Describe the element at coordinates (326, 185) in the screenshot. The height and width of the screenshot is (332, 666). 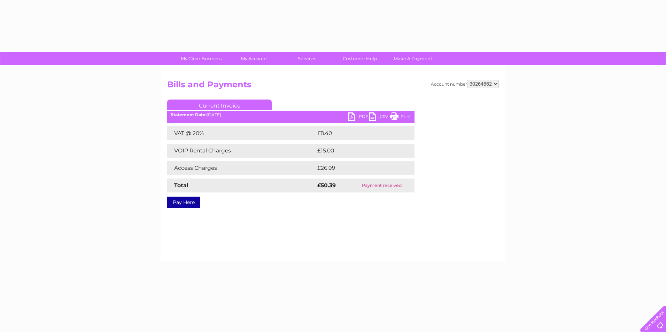
I see `strong: £50.39` at that location.